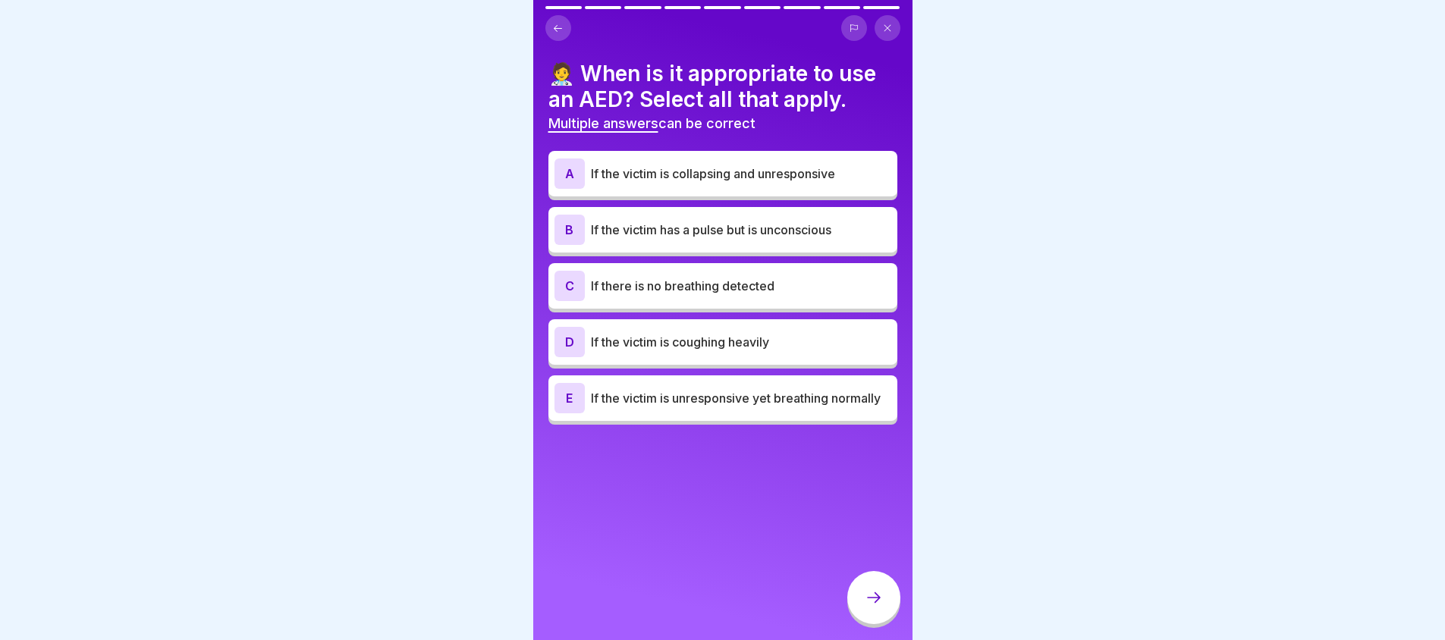 The height and width of the screenshot is (640, 1445). Describe the element at coordinates (723, 124) in the screenshot. I see `p: can be correct` at that location.